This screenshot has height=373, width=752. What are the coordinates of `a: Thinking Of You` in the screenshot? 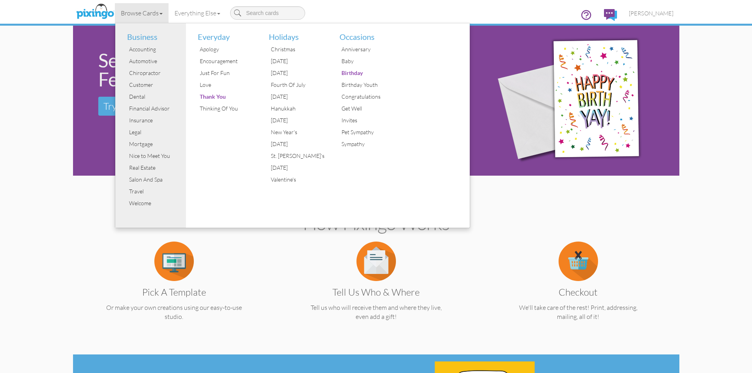 It's located at (224, 109).